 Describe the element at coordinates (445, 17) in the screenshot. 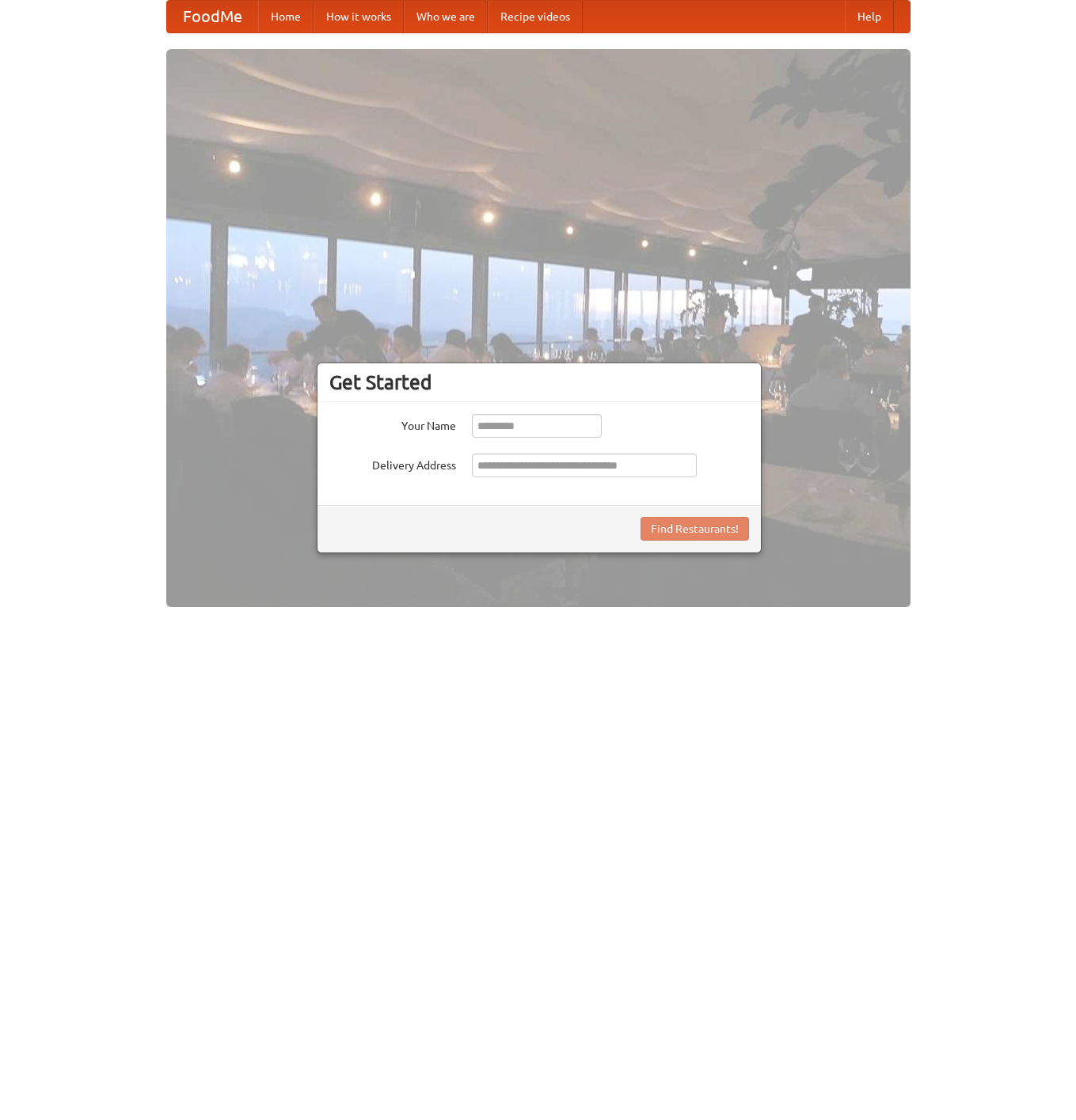

I see `a: Who we are` at that location.